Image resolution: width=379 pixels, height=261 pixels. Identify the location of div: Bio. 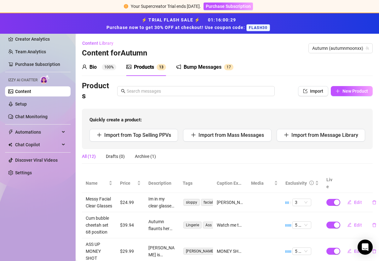
(93, 67).